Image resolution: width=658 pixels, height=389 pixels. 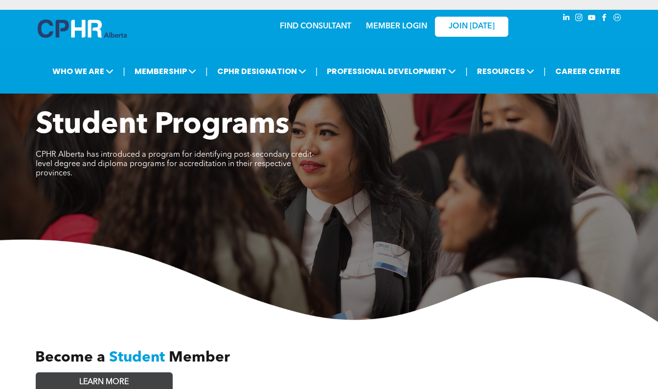 I want to click on a: Social network, so click(x=618, y=19).